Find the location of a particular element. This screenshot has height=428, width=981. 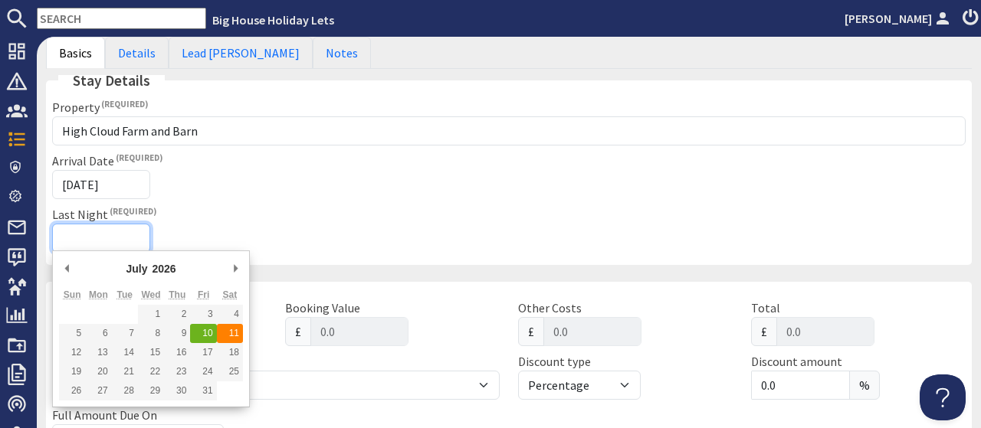

button: 30 is located at coordinates (177, 391).